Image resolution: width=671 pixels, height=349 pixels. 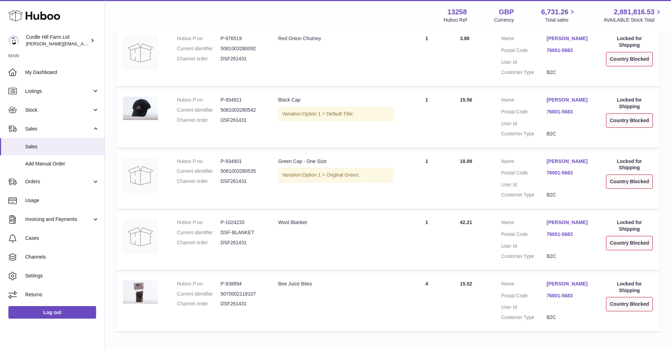 I want to click on a: 6,731.26 Total sales, so click(x=559, y=15).